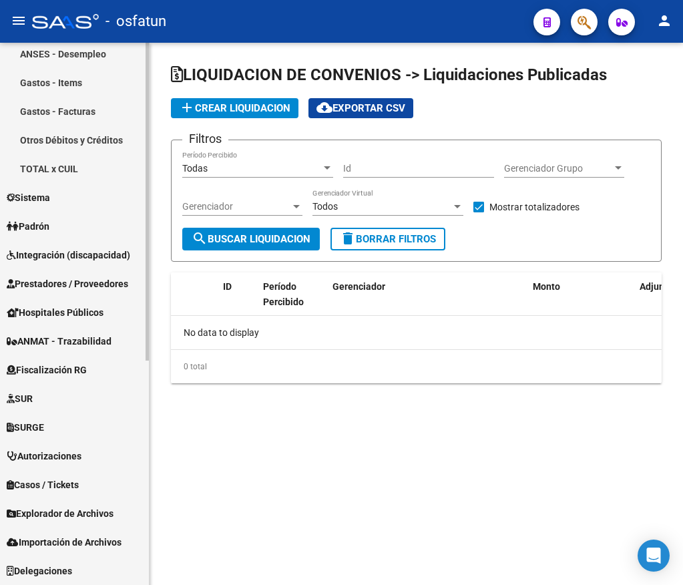  I want to click on span: Padrón, so click(28, 226).